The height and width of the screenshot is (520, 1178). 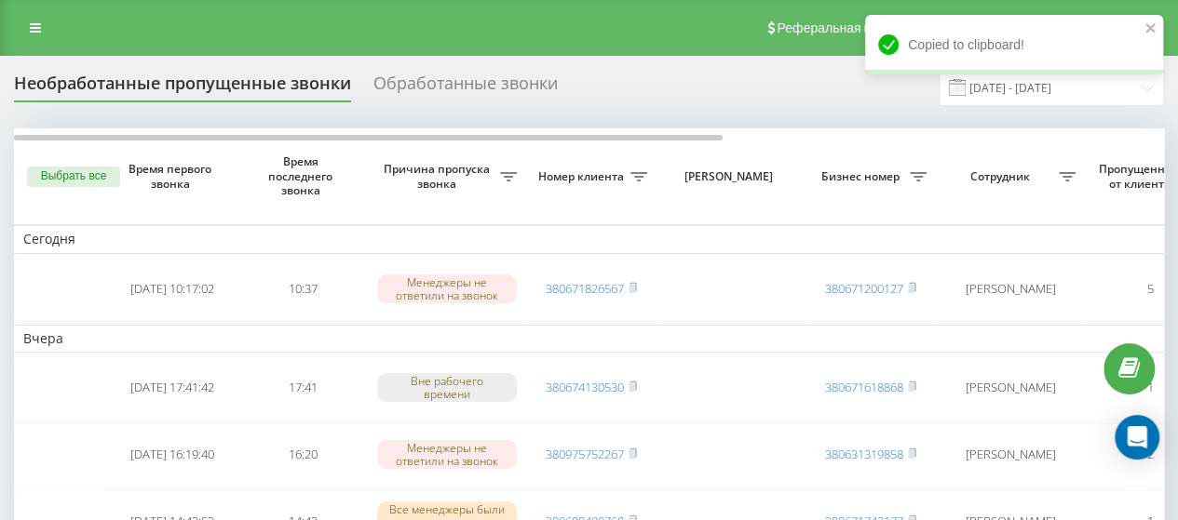 What do you see at coordinates (303, 290) in the screenshot?
I see `td: 10:37` at bounding box center [303, 290].